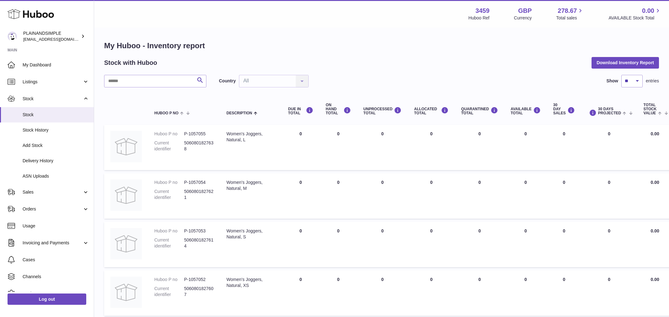 The image size is (669, 317). What do you see at coordinates (56, 65) in the screenshot?
I see `span: My Dashboard` at bounding box center [56, 65].